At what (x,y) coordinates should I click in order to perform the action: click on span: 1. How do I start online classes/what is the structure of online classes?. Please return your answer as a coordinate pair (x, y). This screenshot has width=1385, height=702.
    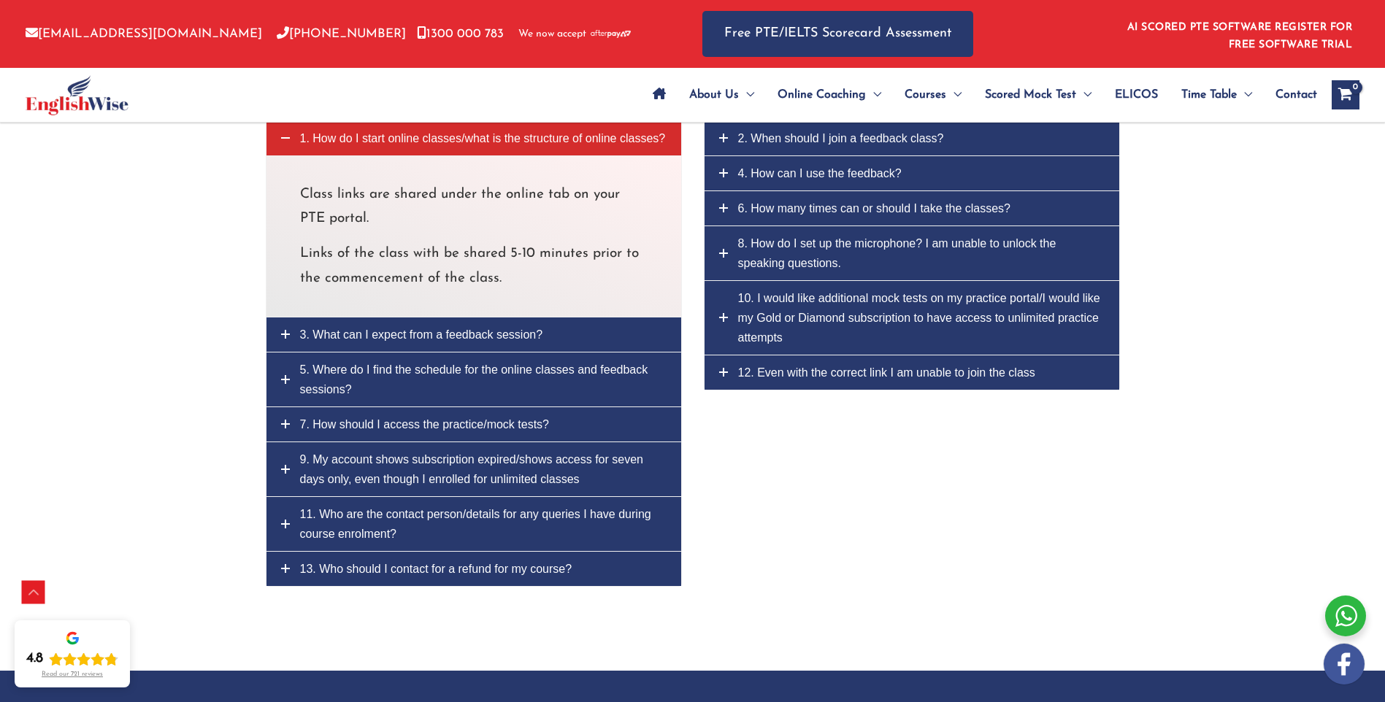
    Looking at the image, I should click on (483, 138).